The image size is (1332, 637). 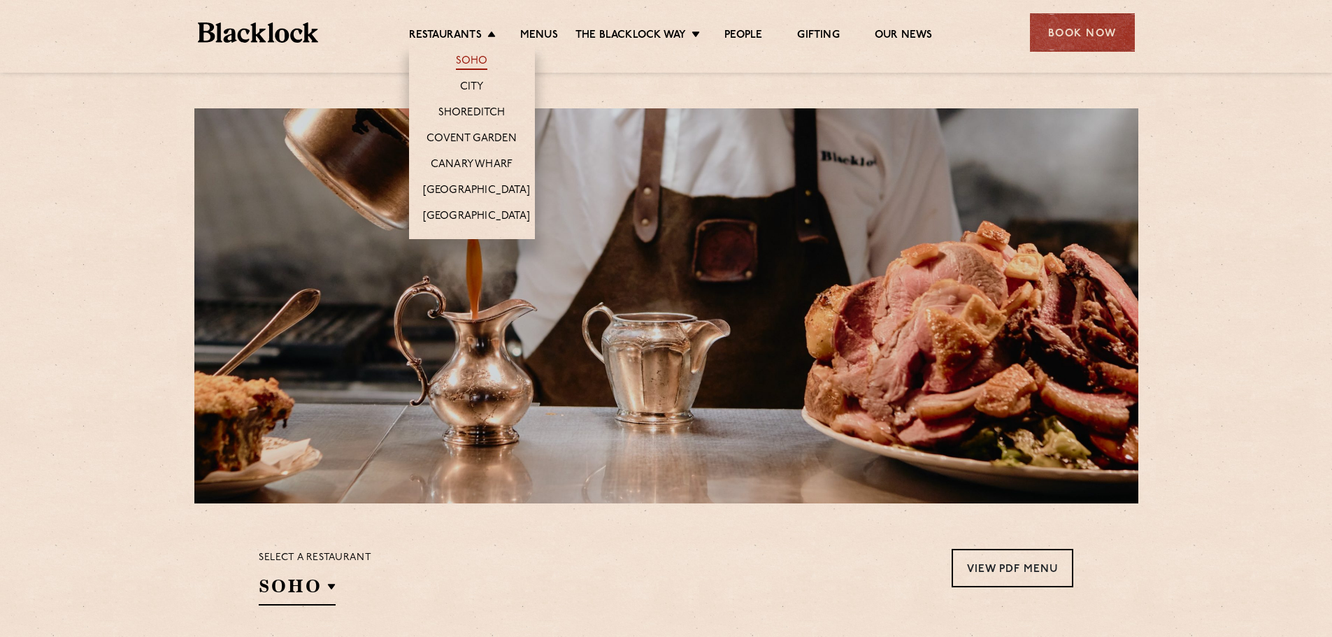 I want to click on a: People, so click(x=743, y=36).